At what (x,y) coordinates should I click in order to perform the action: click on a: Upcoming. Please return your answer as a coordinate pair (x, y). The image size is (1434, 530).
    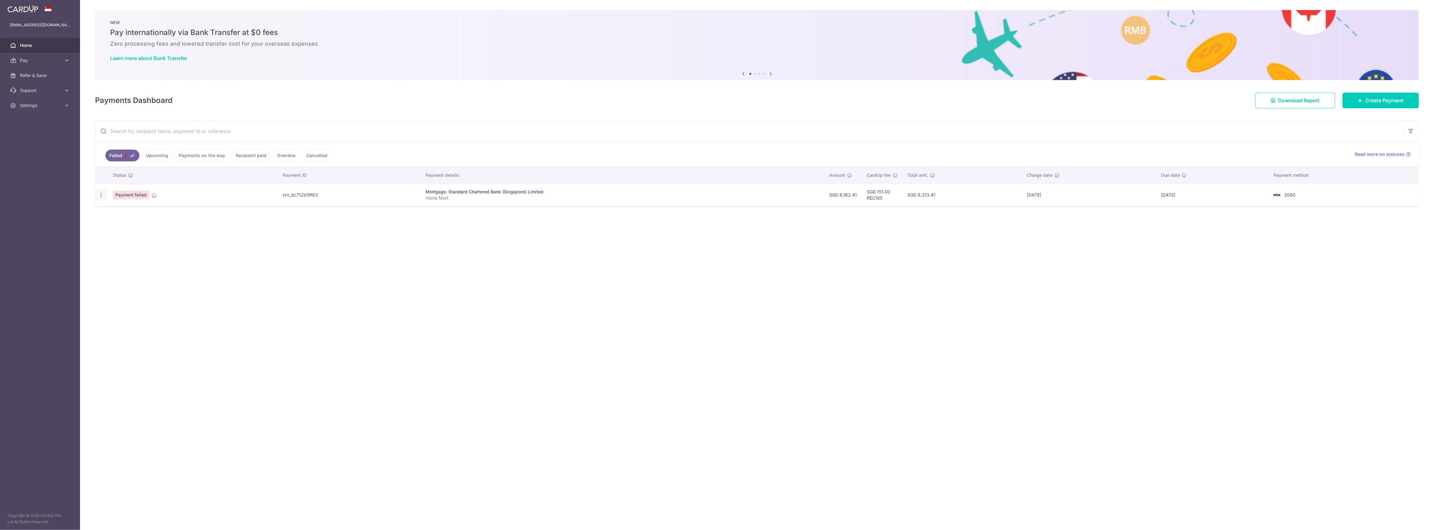
    Looking at the image, I should click on (157, 155).